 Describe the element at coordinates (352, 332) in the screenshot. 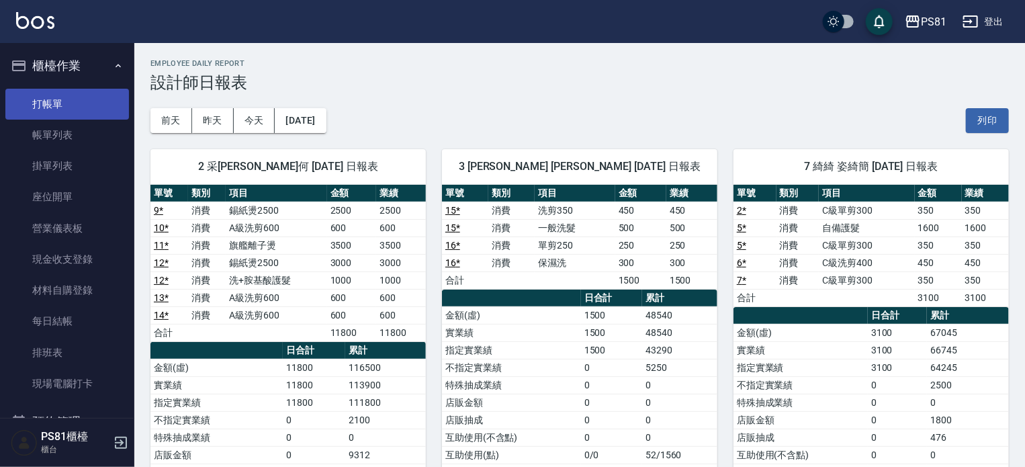

I see `td: 11800` at that location.